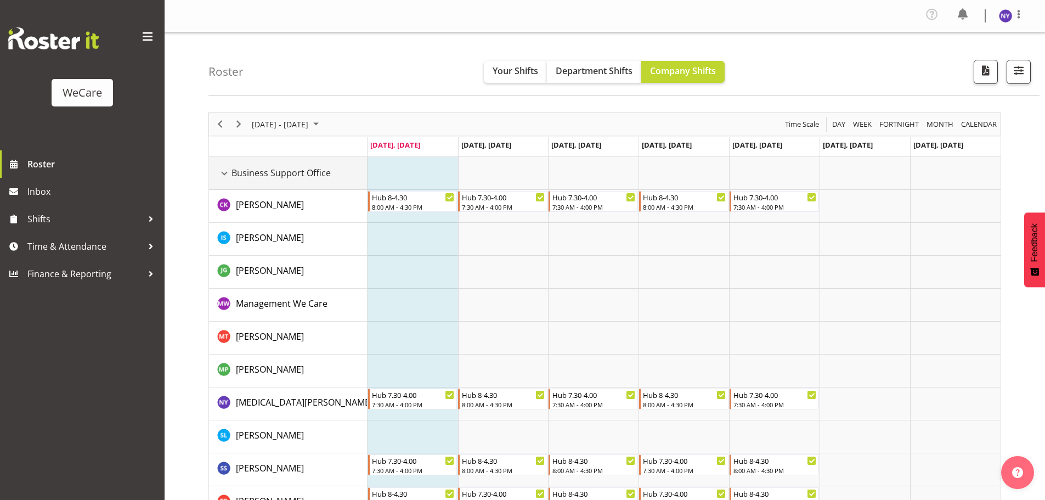 This screenshot has width=1045, height=500. I want to click on button: Timeline Month, so click(940, 124).